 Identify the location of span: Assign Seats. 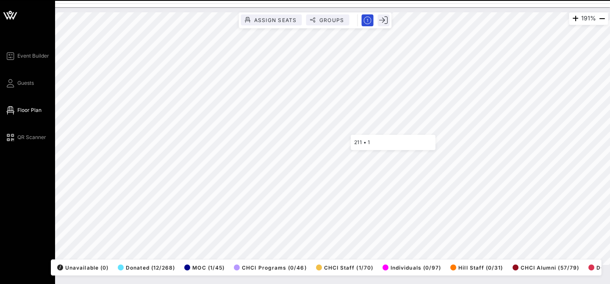
(275, 20).